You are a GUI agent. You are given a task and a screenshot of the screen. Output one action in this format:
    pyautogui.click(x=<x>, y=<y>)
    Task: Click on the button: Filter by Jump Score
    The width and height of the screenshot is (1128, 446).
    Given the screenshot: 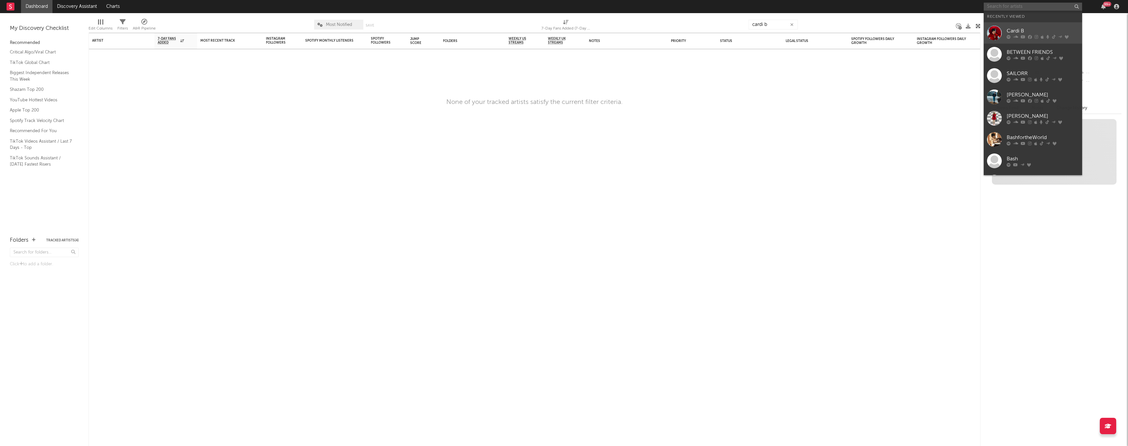 What is the action you would take?
    pyautogui.click(x=433, y=41)
    